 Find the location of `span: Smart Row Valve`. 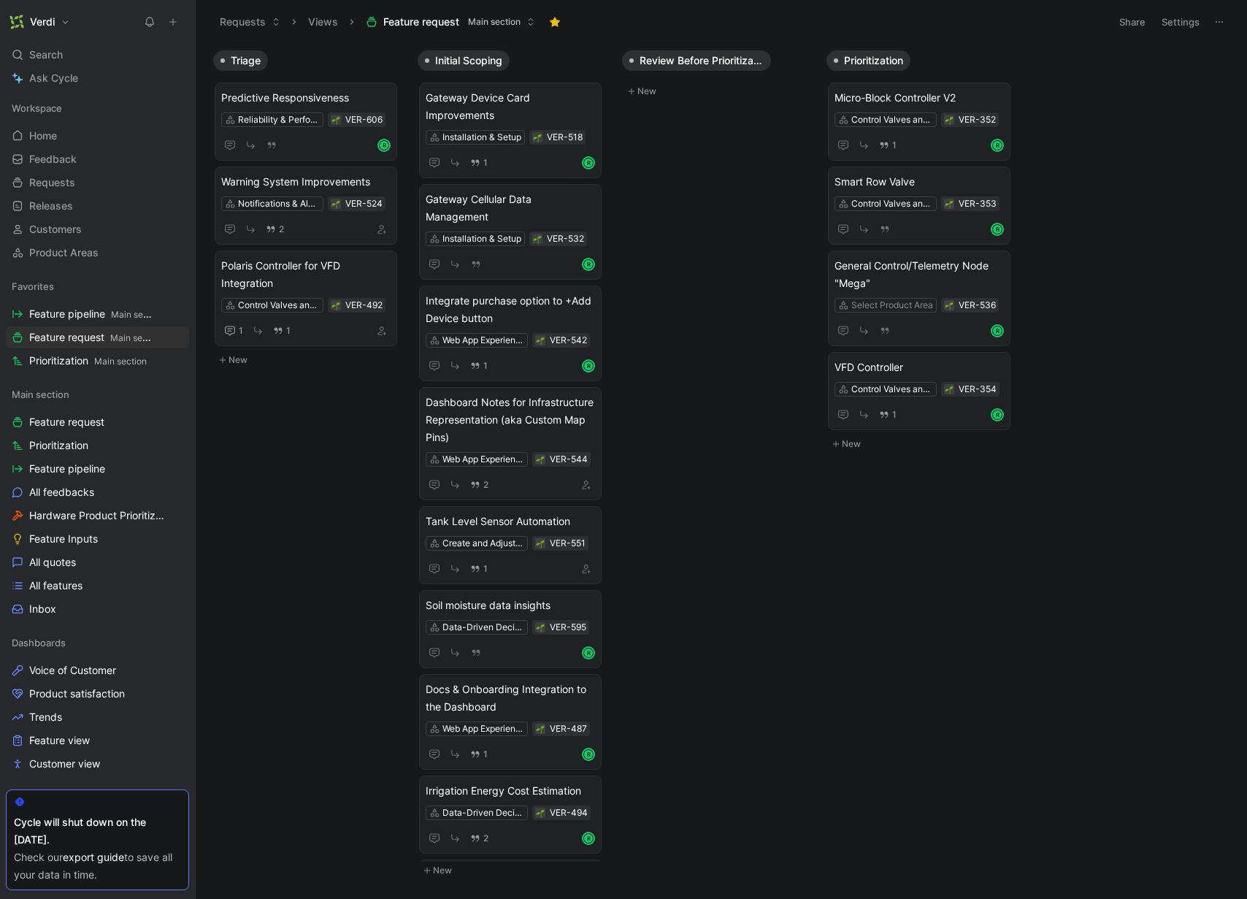

span: Smart Row Valve is located at coordinates (919, 182).